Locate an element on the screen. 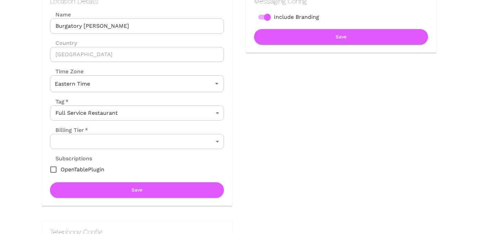 This screenshot has height=234, width=478. span: OpenTablePlugin is located at coordinates (82, 169).